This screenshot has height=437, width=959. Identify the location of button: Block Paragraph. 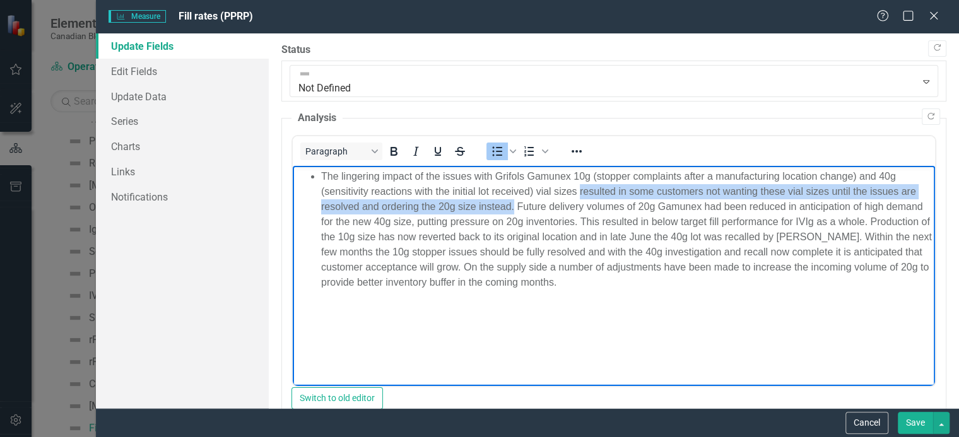
(341, 151).